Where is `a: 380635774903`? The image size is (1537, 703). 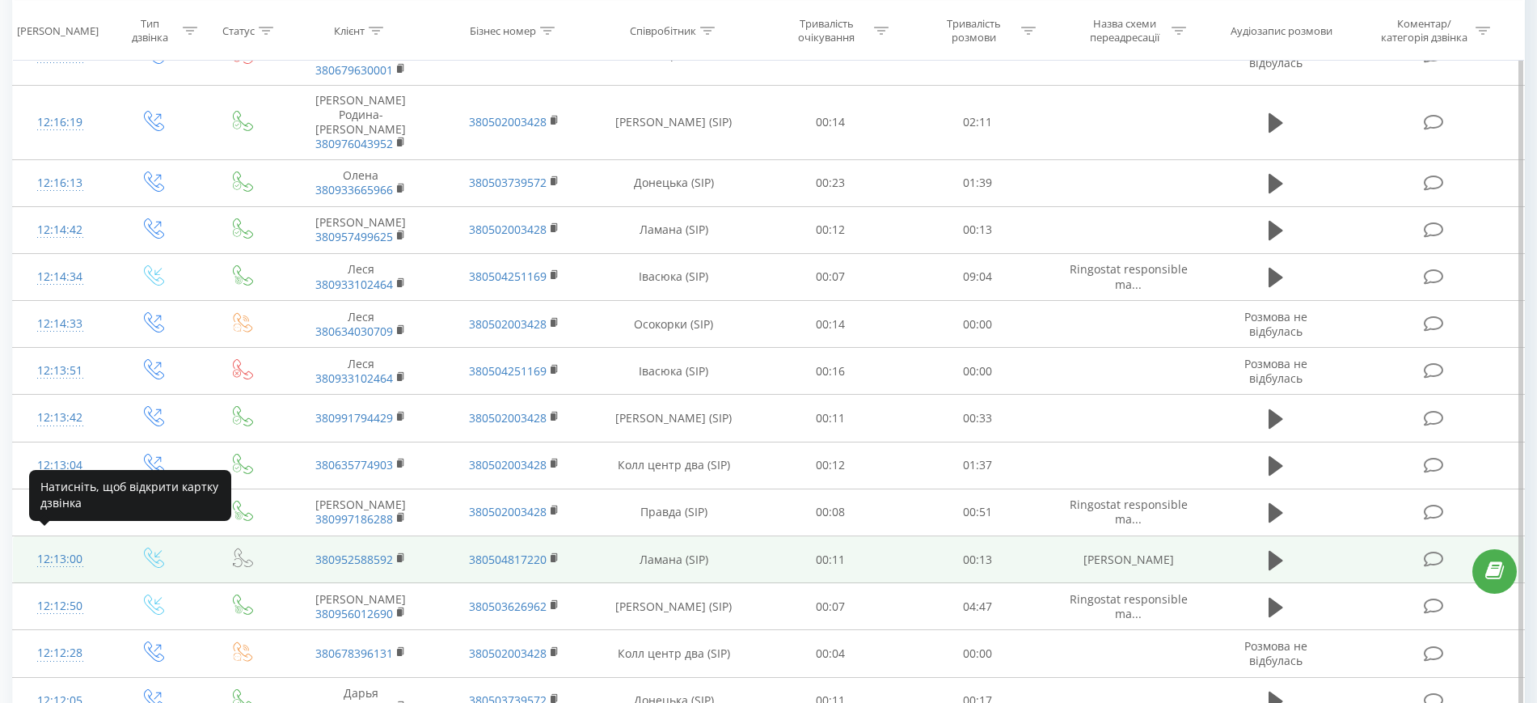
a: 380635774903 is located at coordinates (354, 464).